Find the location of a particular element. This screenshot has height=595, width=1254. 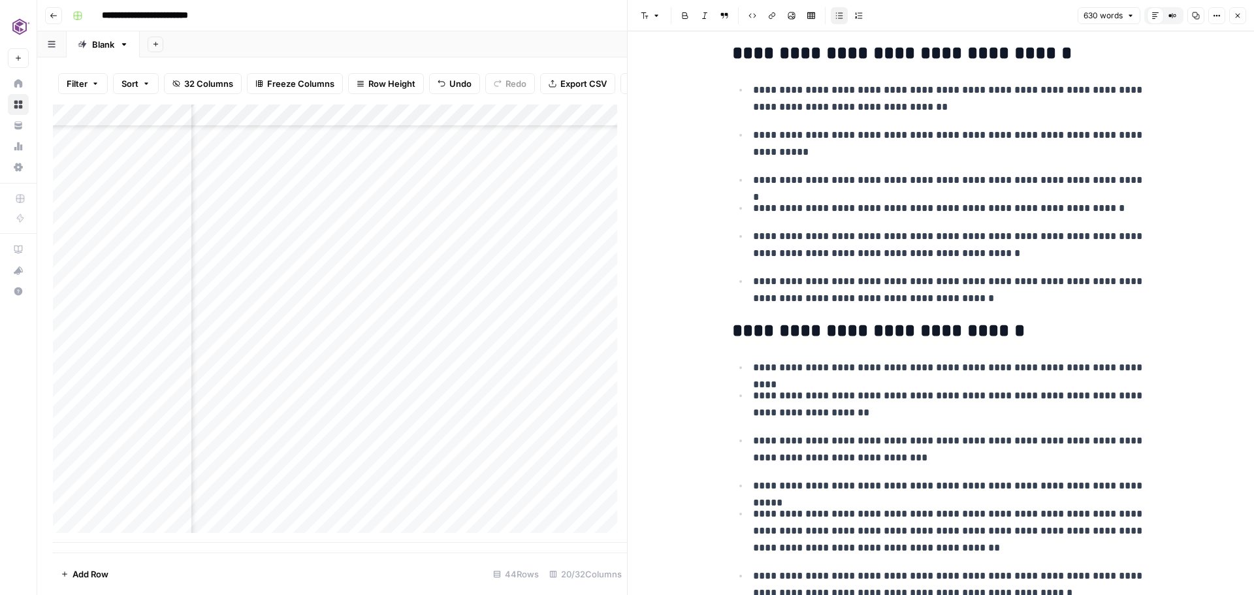

a: Your Data is located at coordinates (18, 125).